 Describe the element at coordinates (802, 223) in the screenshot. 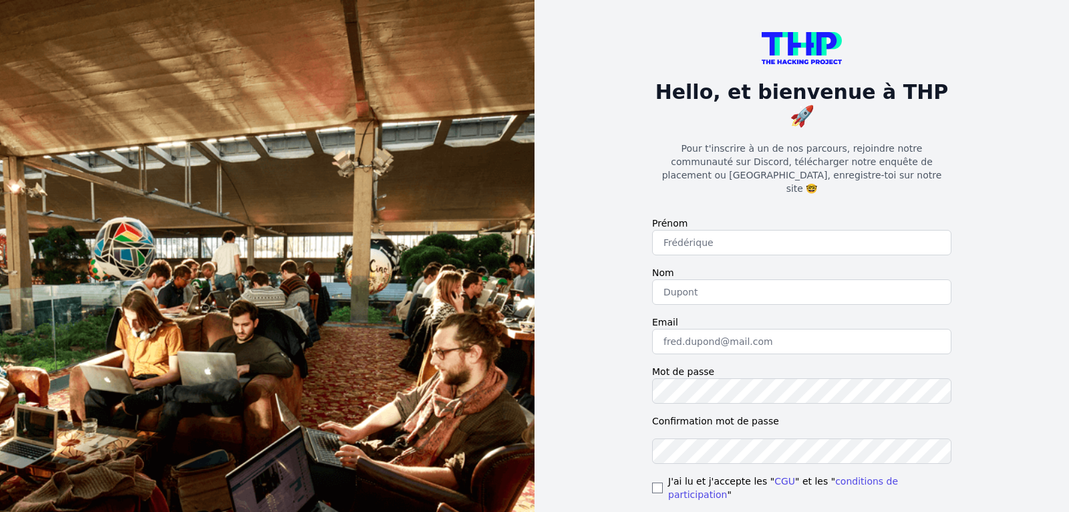

I see `label: Prénom` at that location.